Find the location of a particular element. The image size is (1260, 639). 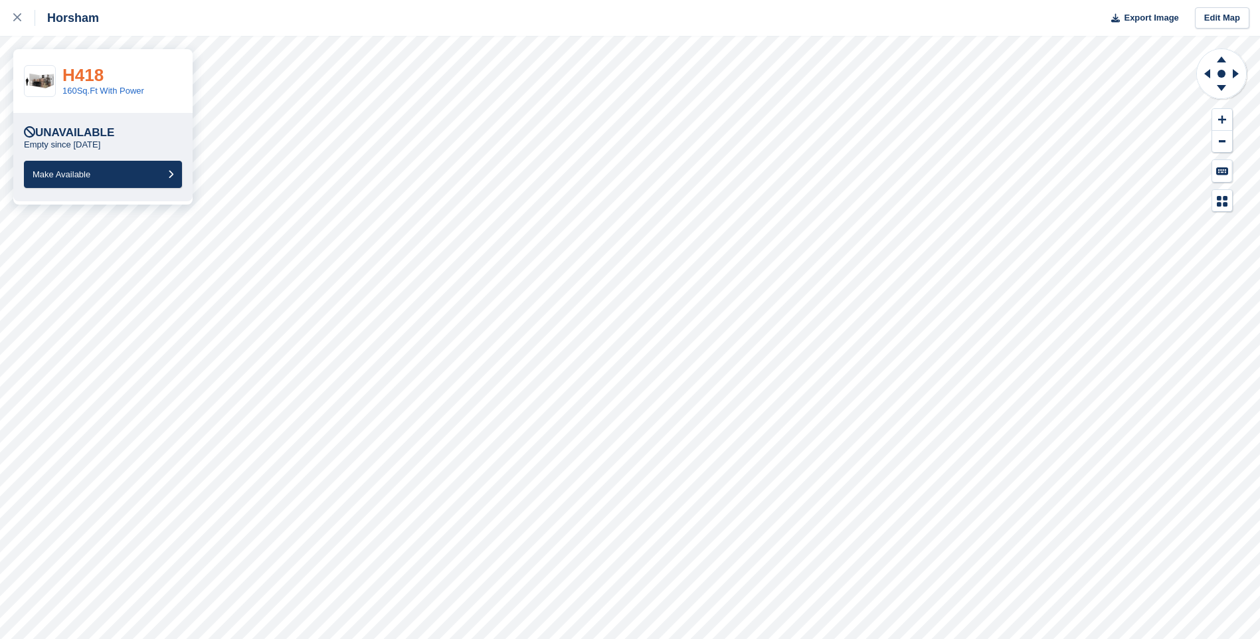

button: Keyboard Shortcuts is located at coordinates (1222, 171).